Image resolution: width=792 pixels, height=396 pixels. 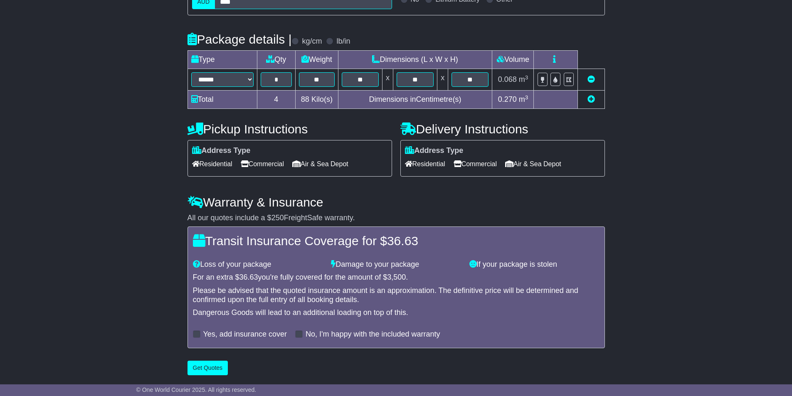 I want to click on td: Dimensions in Centimetre(s), so click(x=415, y=100).